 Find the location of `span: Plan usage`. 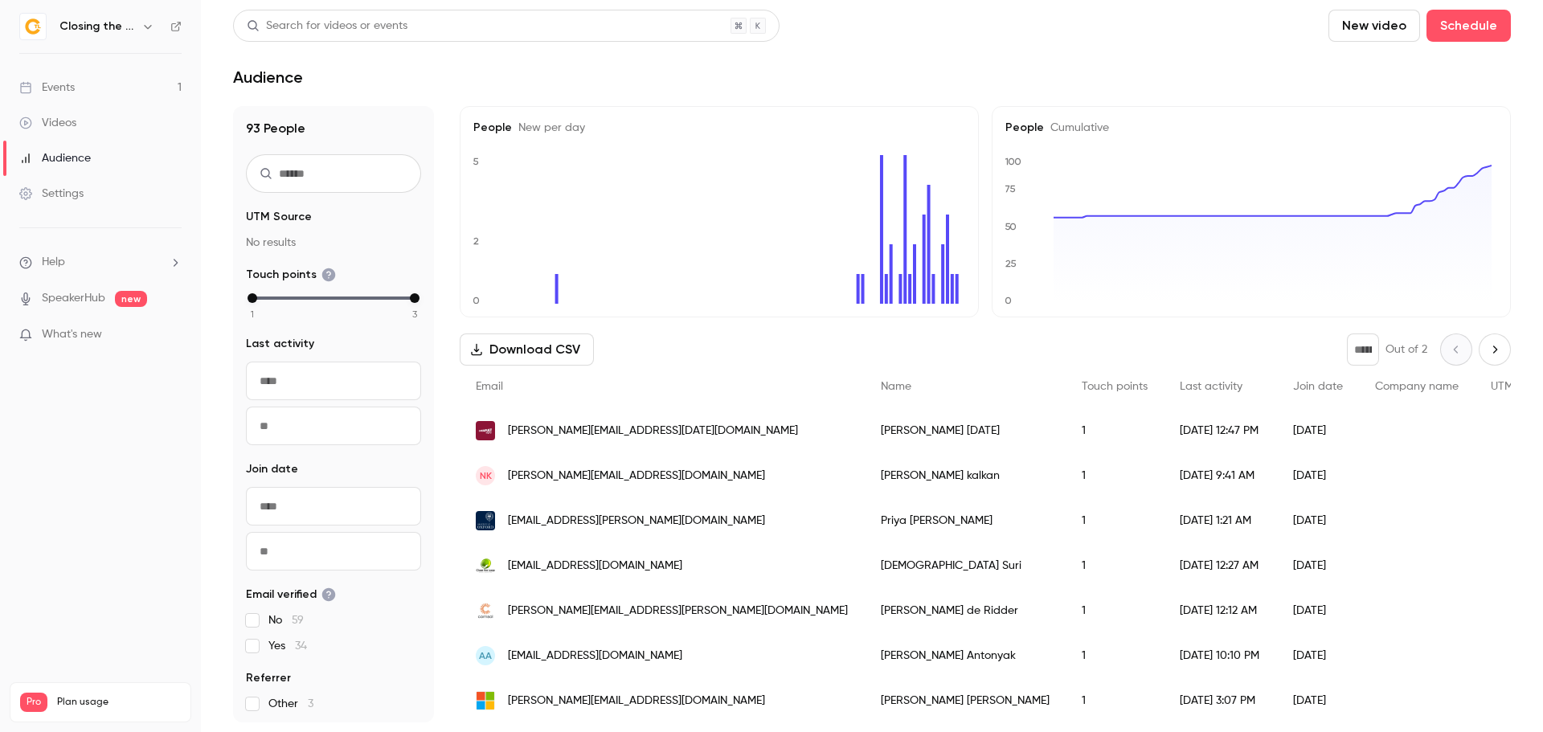

span: Plan usage is located at coordinates (119, 702).